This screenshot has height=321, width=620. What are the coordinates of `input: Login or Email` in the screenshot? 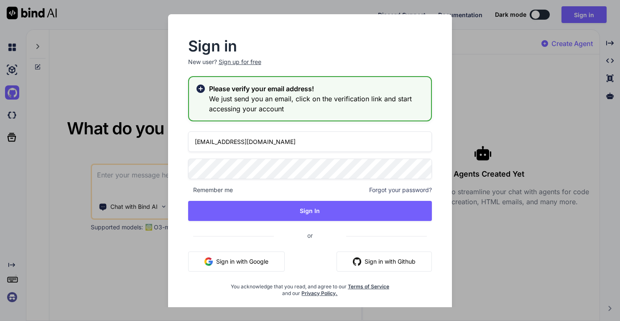 It's located at (310, 141).